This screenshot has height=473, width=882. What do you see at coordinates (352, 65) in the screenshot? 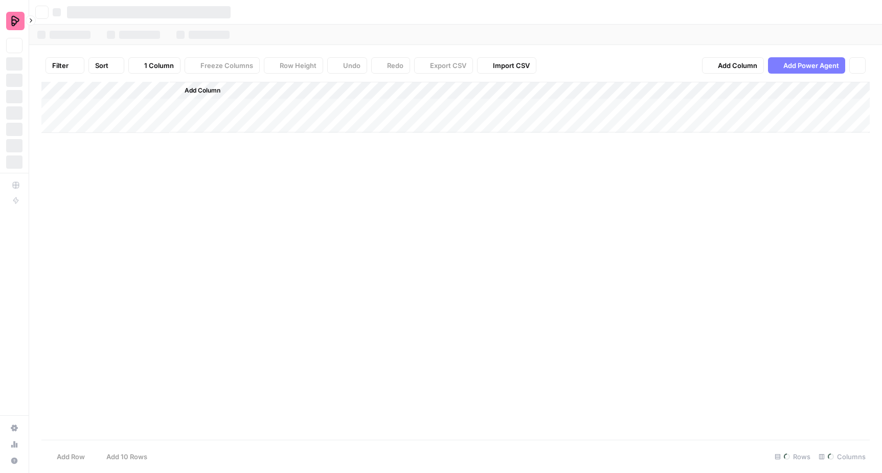
I see `span: Undo` at bounding box center [352, 65].